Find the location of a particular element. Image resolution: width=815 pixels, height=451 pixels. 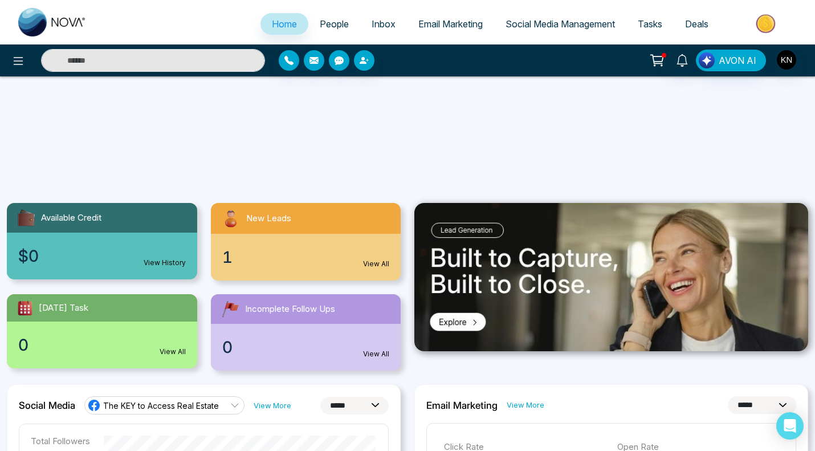

img: followUps.svg is located at coordinates (230, 309).